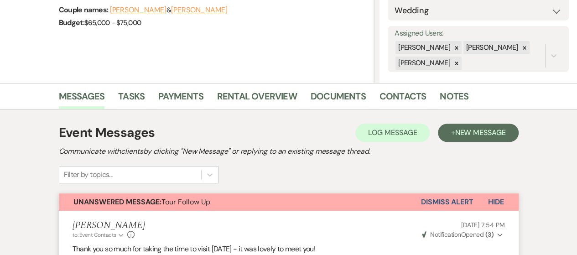  What do you see at coordinates (445, 234) in the screenshot?
I see `span: Notification` at bounding box center [445, 234].